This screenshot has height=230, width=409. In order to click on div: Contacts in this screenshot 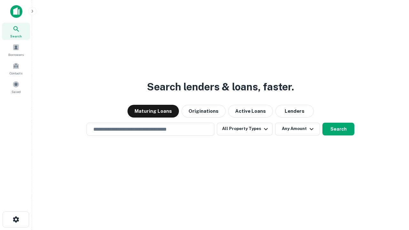, I will do `click(16, 68)`.